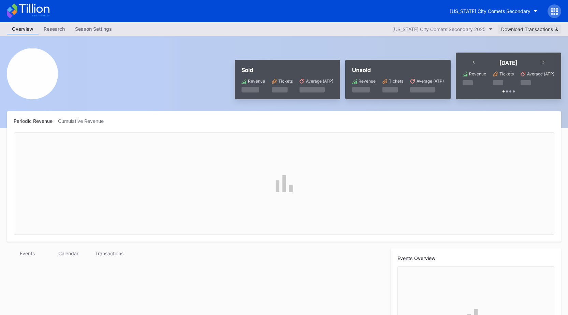  What do you see at coordinates (287, 70) in the screenshot?
I see `div: Sold` at bounding box center [287, 70].